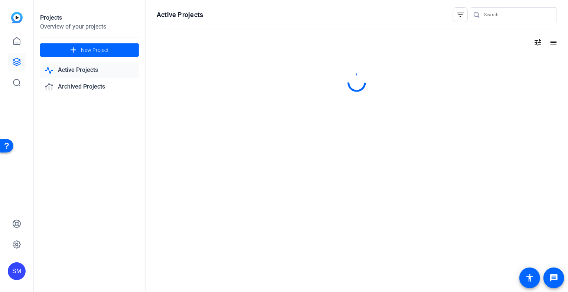 This screenshot has width=568, height=292. What do you see at coordinates (89, 70) in the screenshot?
I see `a: Active Projects` at bounding box center [89, 70].